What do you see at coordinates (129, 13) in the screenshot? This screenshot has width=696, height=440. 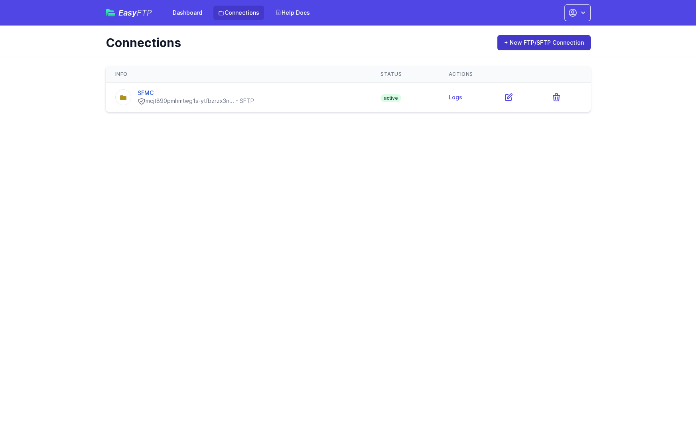 I see `a: EasyFTP` at bounding box center [129, 13].